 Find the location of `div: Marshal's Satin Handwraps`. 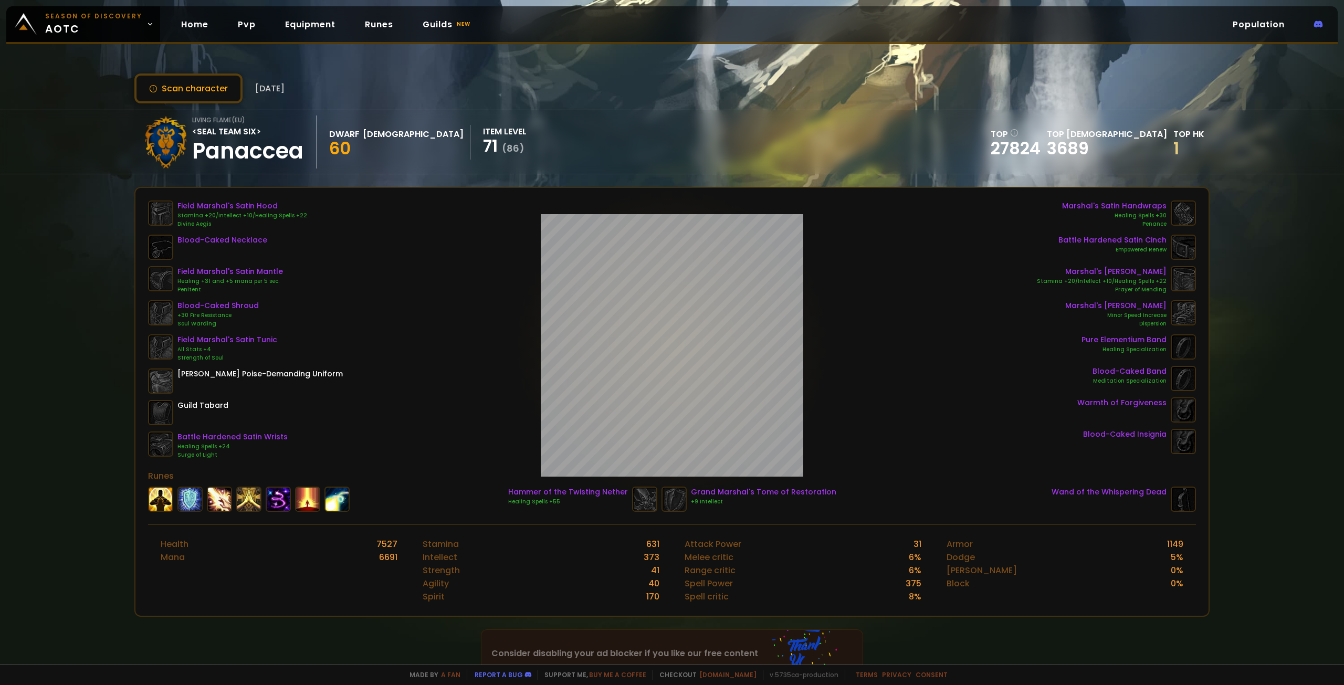

div: Marshal's Satin Handwraps is located at coordinates (1114, 206).